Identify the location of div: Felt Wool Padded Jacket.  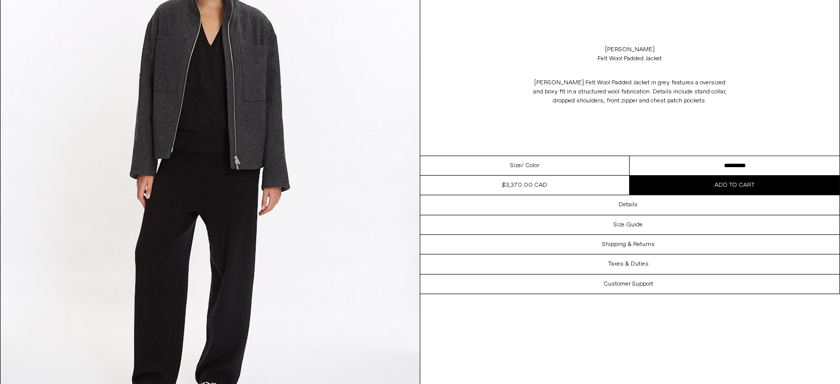
(630, 59).